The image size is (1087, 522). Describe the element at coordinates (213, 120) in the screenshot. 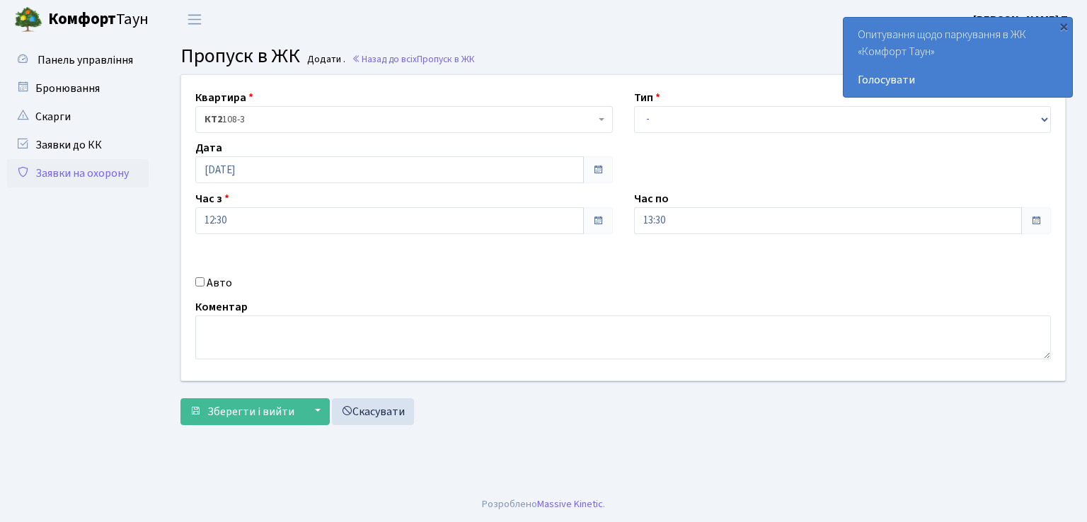

I see `b: КТ2` at that location.